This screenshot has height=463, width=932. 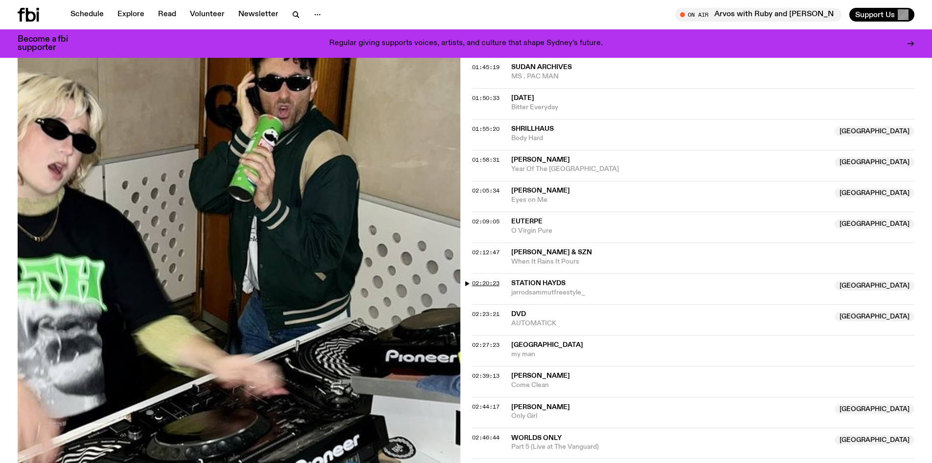 What do you see at coordinates (486, 314) in the screenshot?
I see `span: 02:23:21` at bounding box center [486, 314].